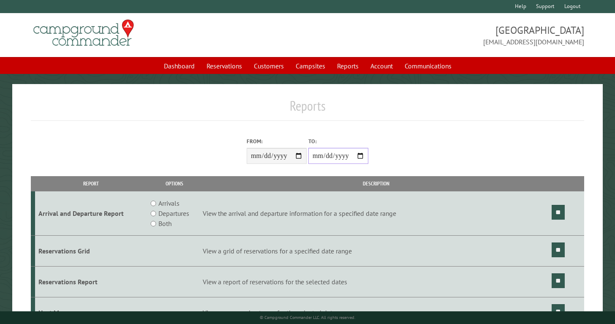 The width and height of the screenshot is (615, 324). I want to click on td: View a report of reservations for the selected dates, so click(376, 281).